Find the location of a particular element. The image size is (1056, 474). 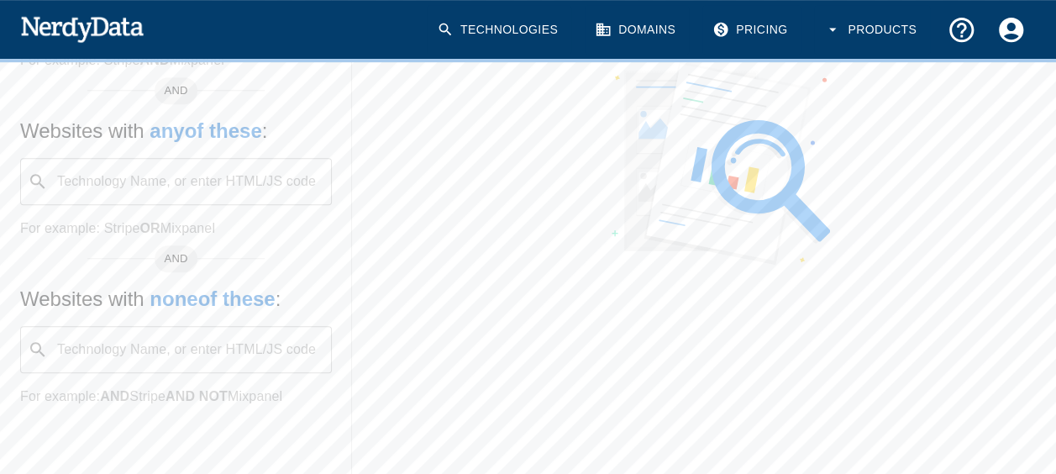

a: Pricing is located at coordinates (751, 29).